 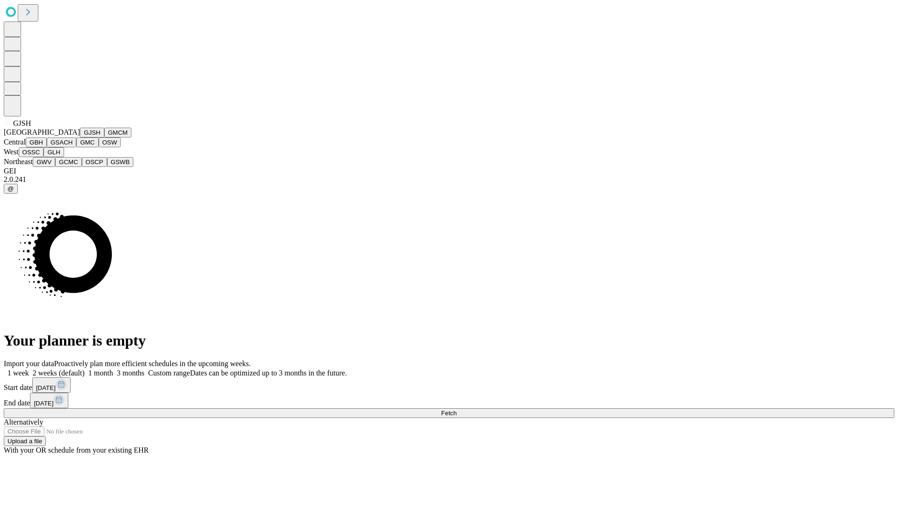 What do you see at coordinates (449, 413) in the screenshot?
I see `button: Fetch` at bounding box center [449, 413].